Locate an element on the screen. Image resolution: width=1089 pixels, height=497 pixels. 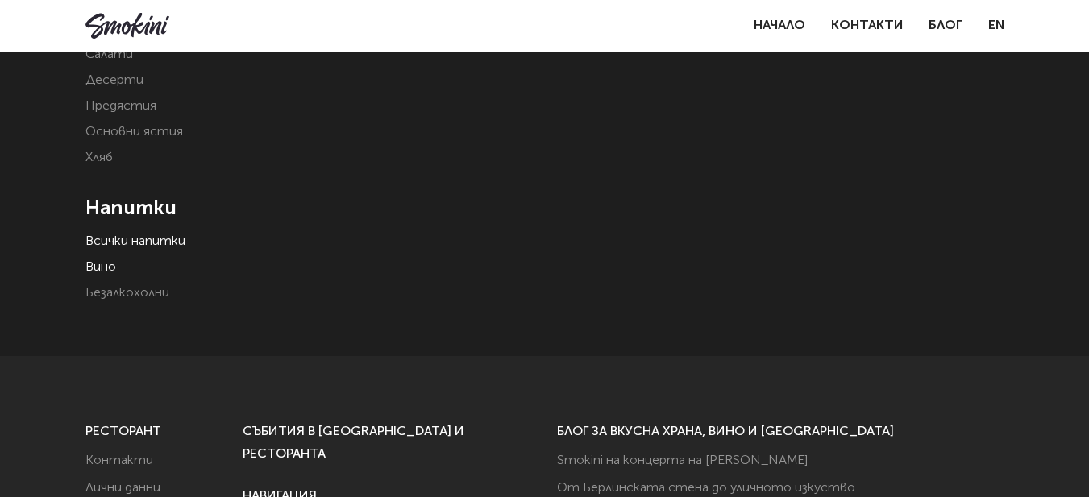
a: Десерти is located at coordinates (114, 81).